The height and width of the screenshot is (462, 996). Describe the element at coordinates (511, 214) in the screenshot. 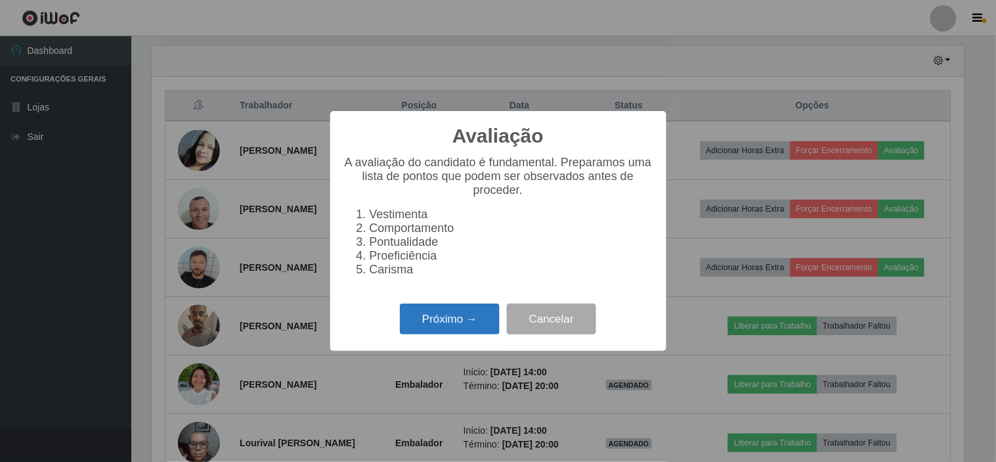

I see `li: Vestimenta` at that location.